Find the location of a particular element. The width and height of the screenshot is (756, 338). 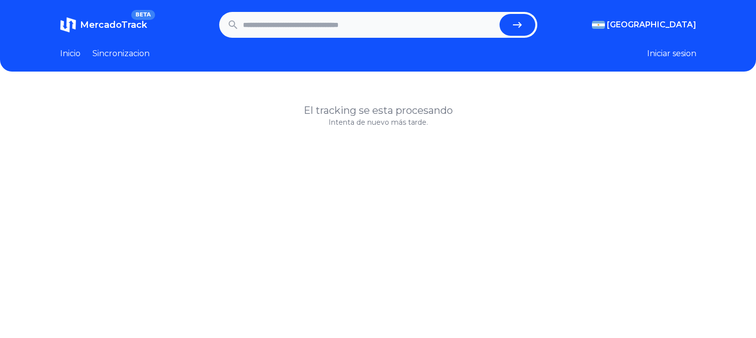

a: Inicio is located at coordinates (70, 54).